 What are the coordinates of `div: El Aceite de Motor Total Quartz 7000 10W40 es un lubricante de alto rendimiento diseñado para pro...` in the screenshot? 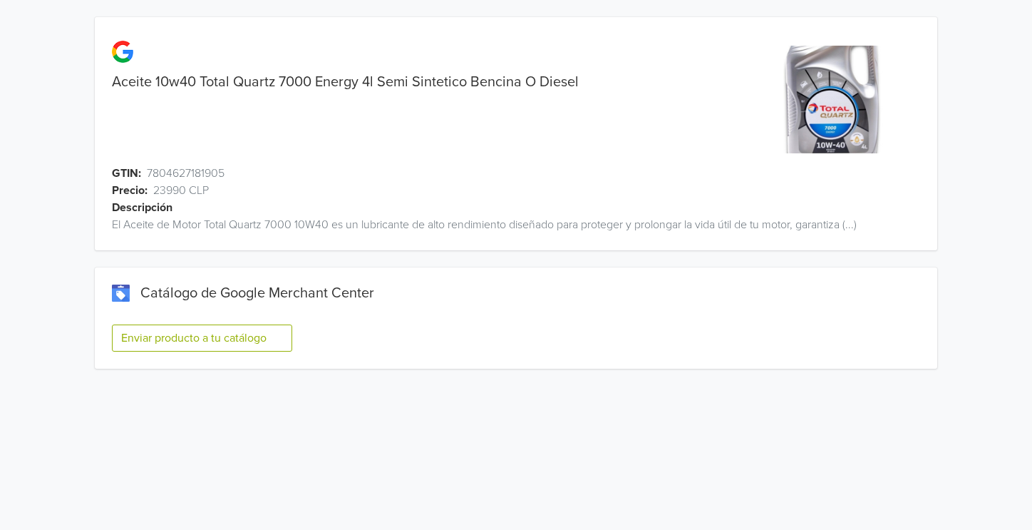 It's located at (516, 225).